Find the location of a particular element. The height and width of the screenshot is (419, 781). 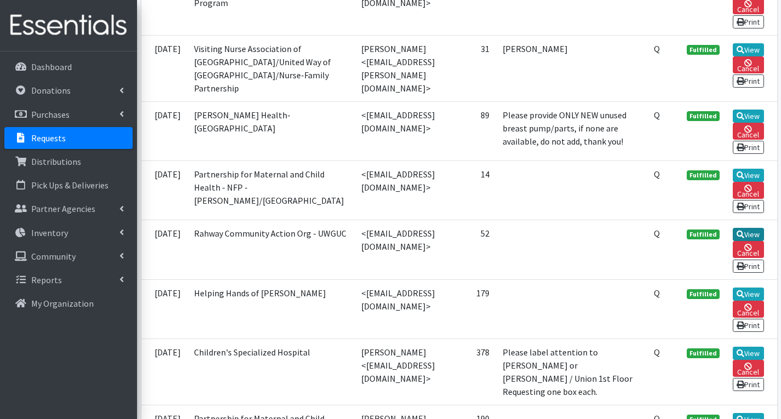

a: Donations is located at coordinates (68, 90).